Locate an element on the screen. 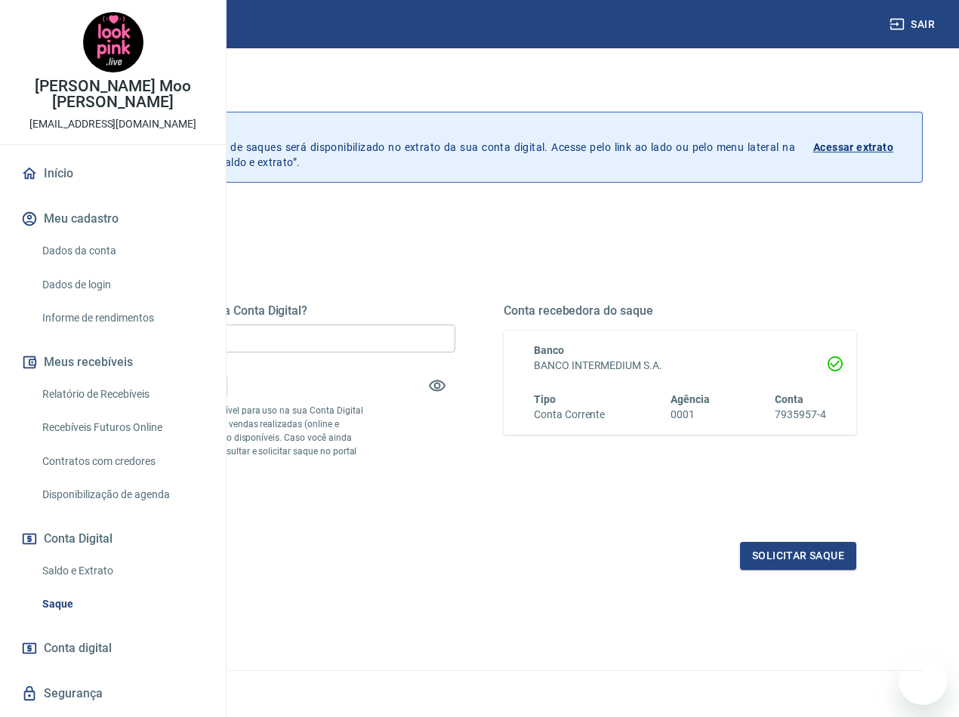  span: Agência is located at coordinates (690, 399).